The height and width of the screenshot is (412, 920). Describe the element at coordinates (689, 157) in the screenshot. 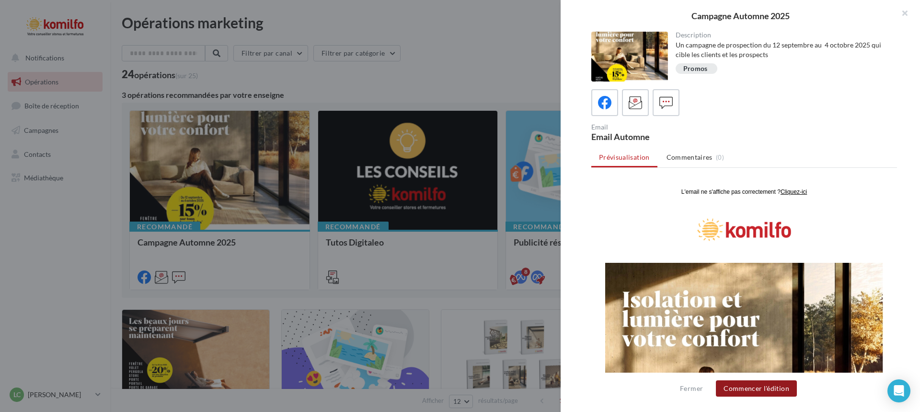

I see `span: Commentaires` at that location.